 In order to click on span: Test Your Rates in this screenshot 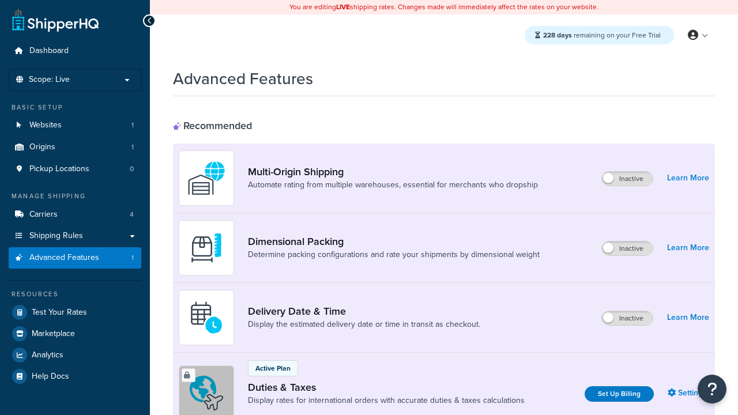, I will do `click(59, 313)`.